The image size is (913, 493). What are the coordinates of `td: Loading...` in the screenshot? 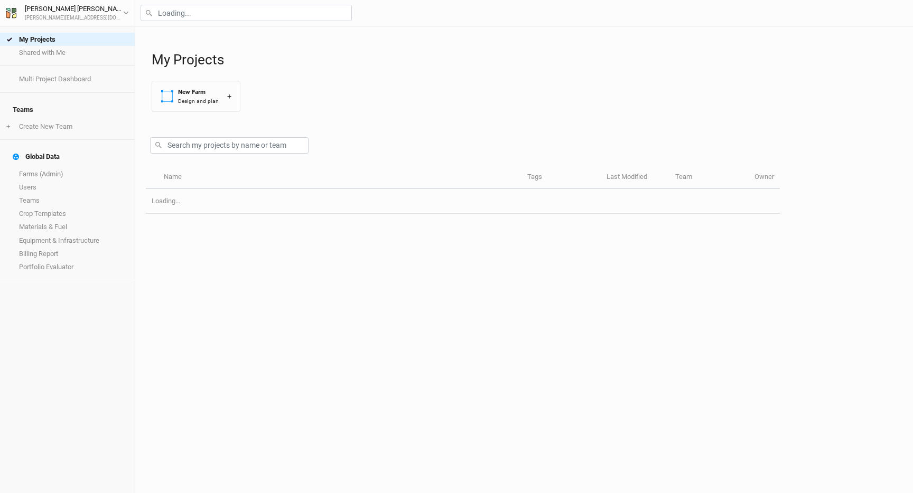 It's located at (463, 201).